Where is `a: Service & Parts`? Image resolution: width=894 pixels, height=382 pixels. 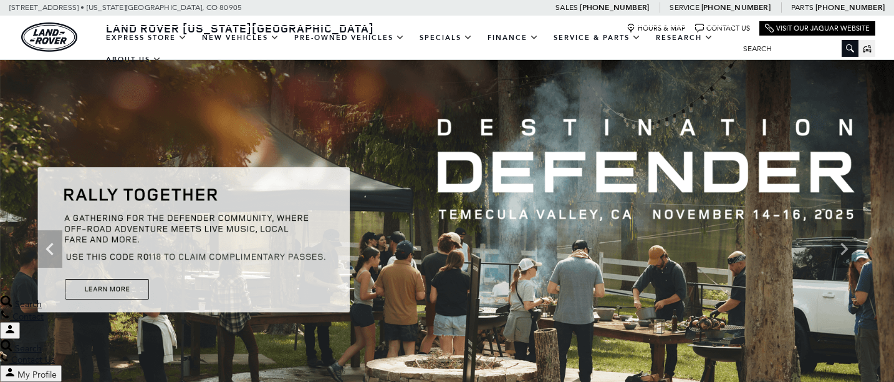
a: Service & Parts is located at coordinates (597, 37).